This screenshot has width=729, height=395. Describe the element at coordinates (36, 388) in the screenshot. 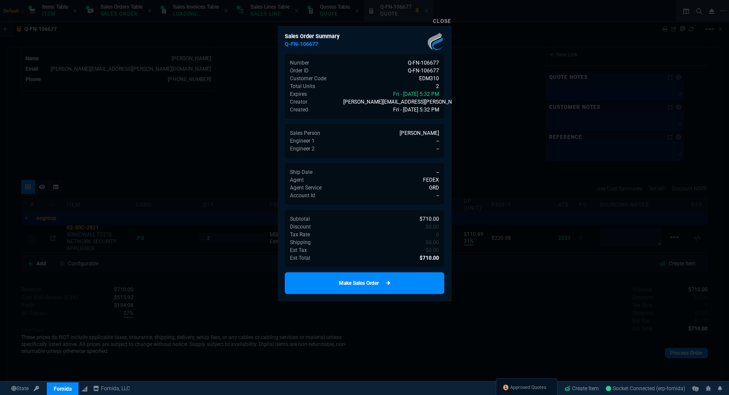

I see `a: API TOKEN` at that location.